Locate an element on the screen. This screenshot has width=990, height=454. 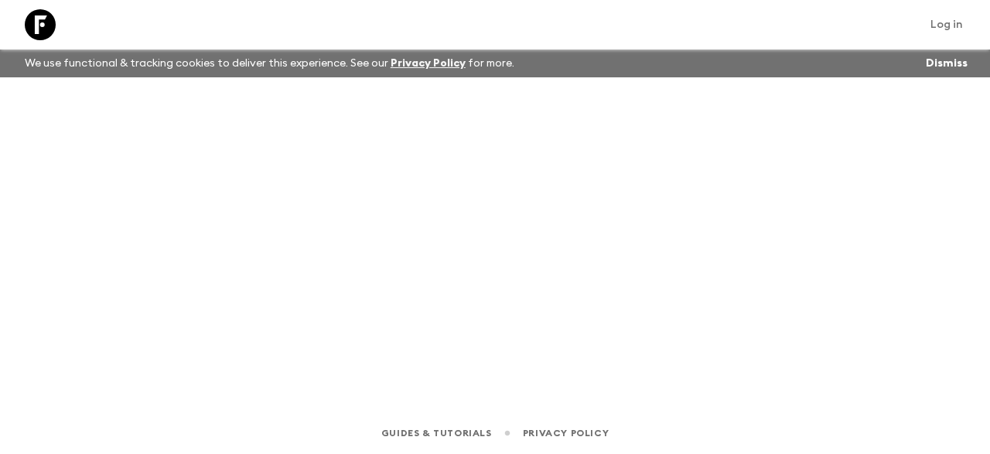
button: Dismiss is located at coordinates (947, 63).